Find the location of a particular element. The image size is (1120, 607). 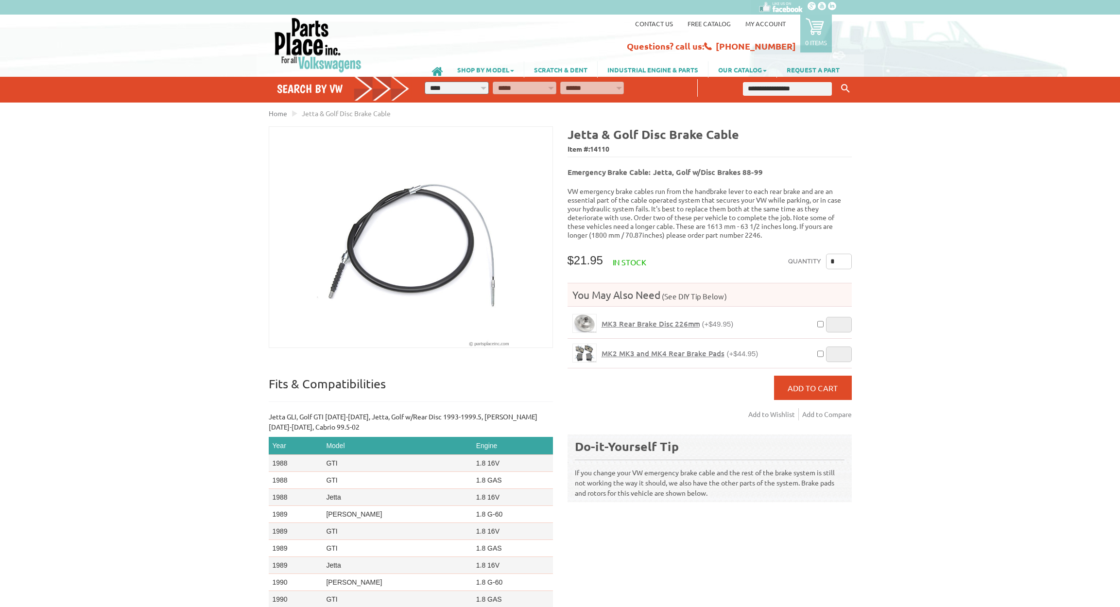

button: Add to Cart is located at coordinates (813, 388).